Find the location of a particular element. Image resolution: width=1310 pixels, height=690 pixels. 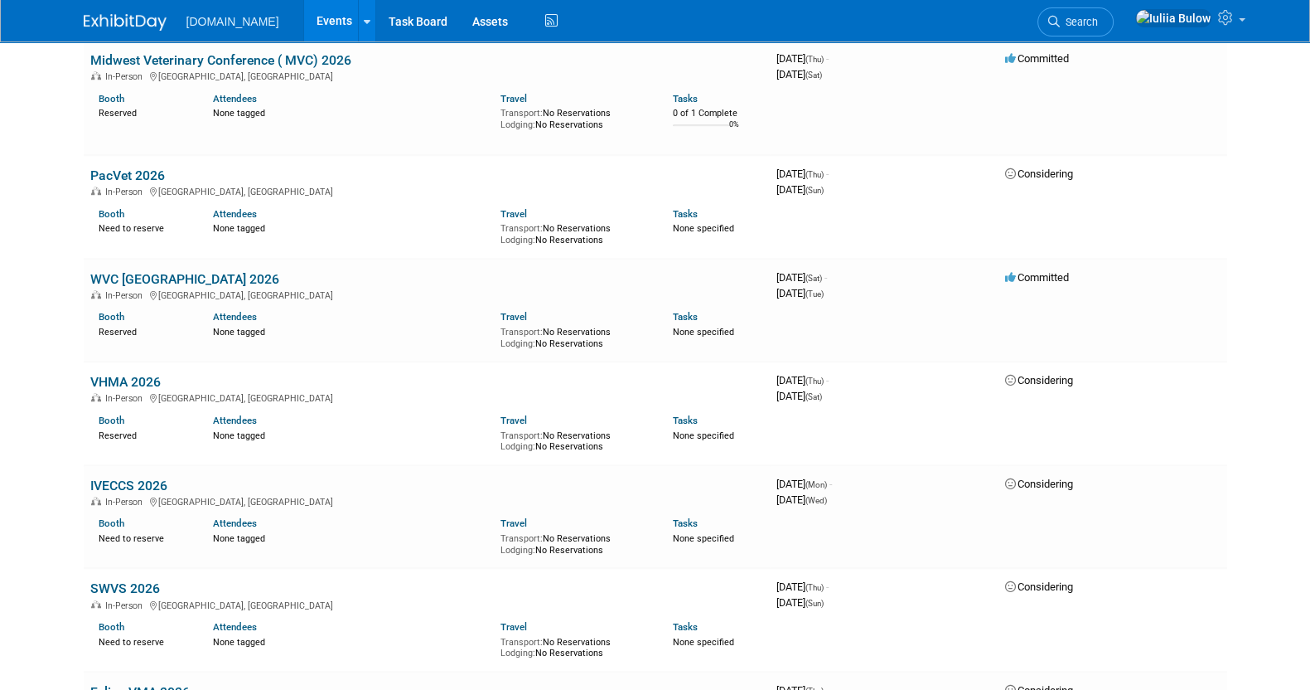

span: Search is located at coordinates (1079, 22).